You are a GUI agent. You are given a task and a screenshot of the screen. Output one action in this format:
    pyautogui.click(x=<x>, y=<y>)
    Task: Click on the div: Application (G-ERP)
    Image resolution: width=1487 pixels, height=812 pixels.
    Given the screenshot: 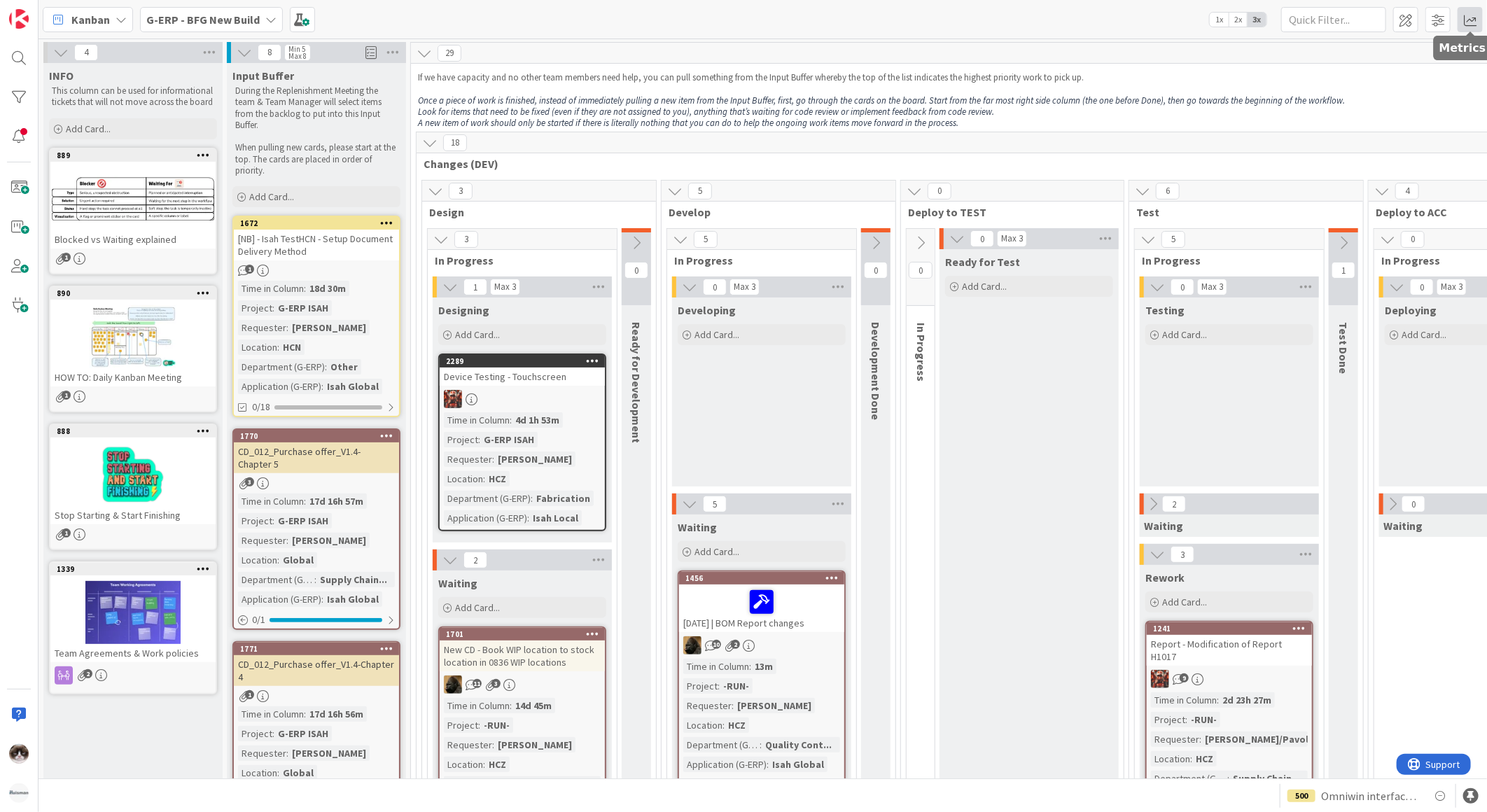 What is the action you would take?
    pyautogui.click(x=485, y=518)
    